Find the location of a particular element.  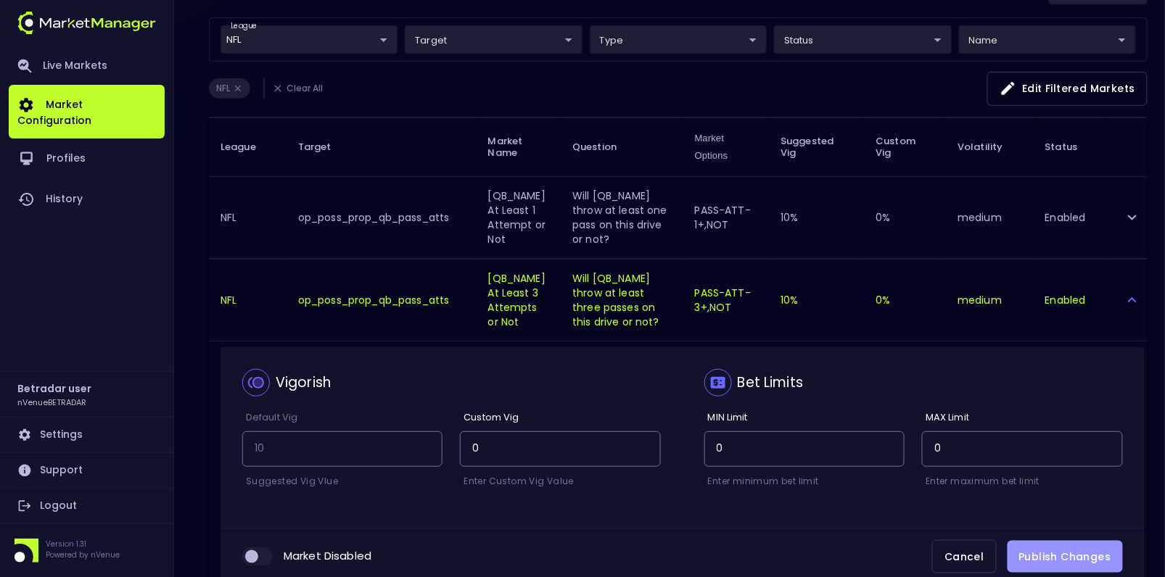

button: Cancel is located at coordinates (964, 557).